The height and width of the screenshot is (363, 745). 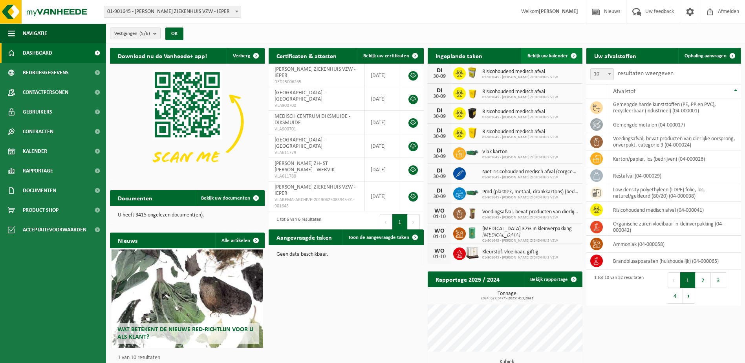 I want to click on img: PB-IC-1000-HPE-00-02, so click(x=472, y=253).